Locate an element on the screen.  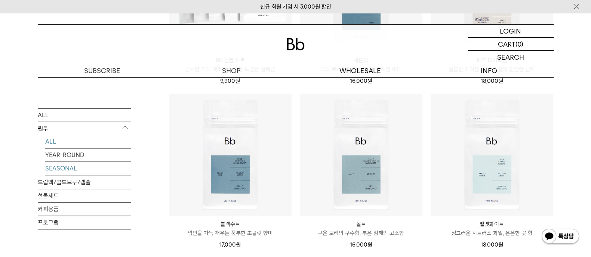
p: SHOP is located at coordinates (231, 71).